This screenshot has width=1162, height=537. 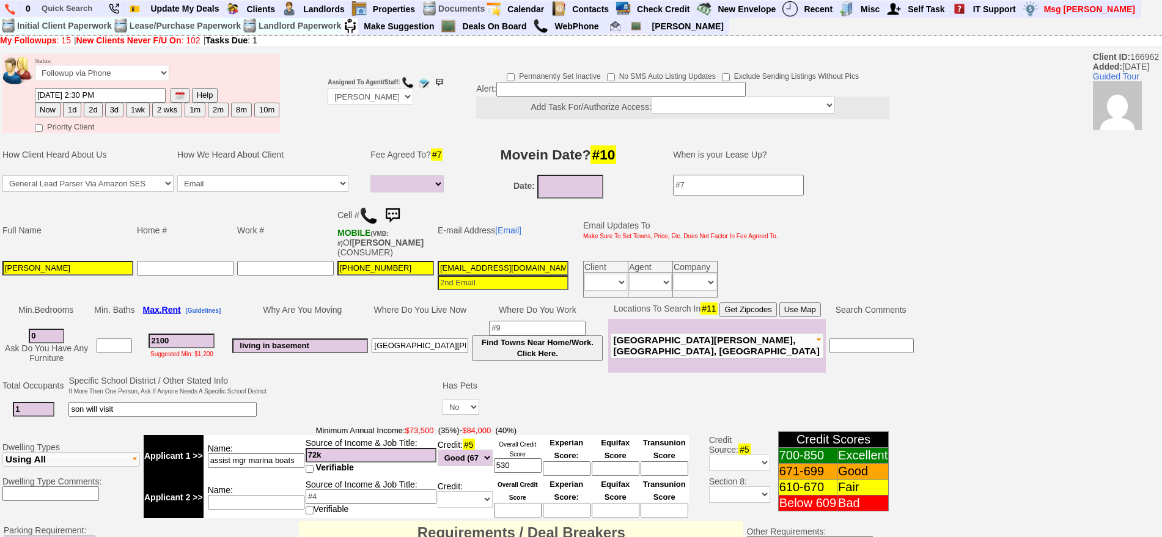 I want to click on td: Landlord Paperwork, so click(x=300, y=26).